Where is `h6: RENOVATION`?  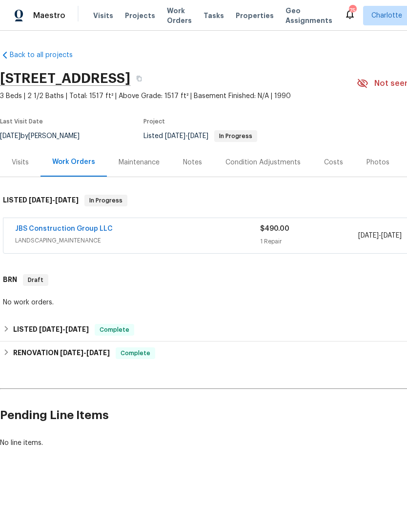
h6: RENOVATION is located at coordinates (61, 353).